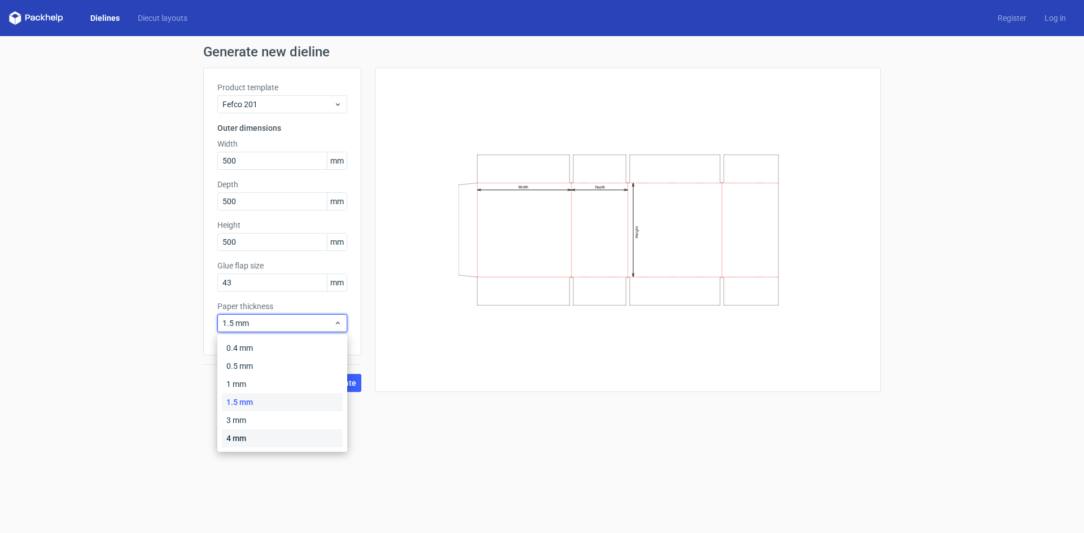 This screenshot has width=1084, height=533. Describe the element at coordinates (278, 104) in the screenshot. I see `span: Fefco 201` at that location.